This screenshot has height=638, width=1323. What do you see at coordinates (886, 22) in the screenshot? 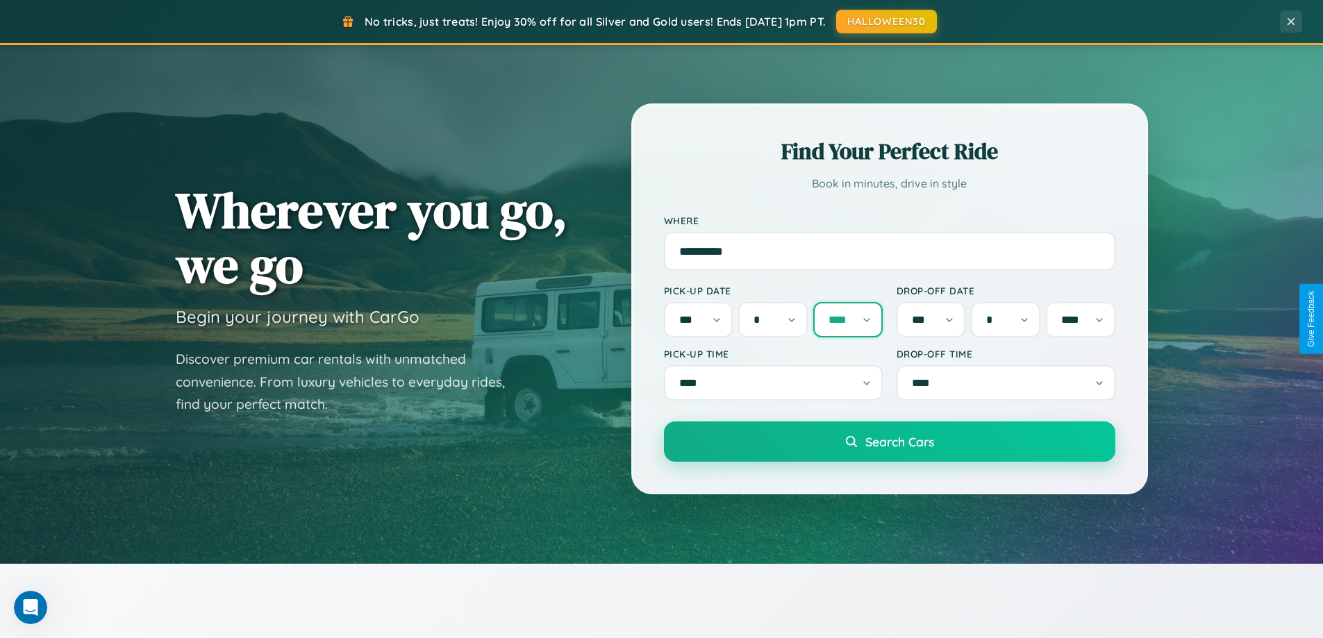
I see `button: HALLOWEEN30` at bounding box center [886, 22].